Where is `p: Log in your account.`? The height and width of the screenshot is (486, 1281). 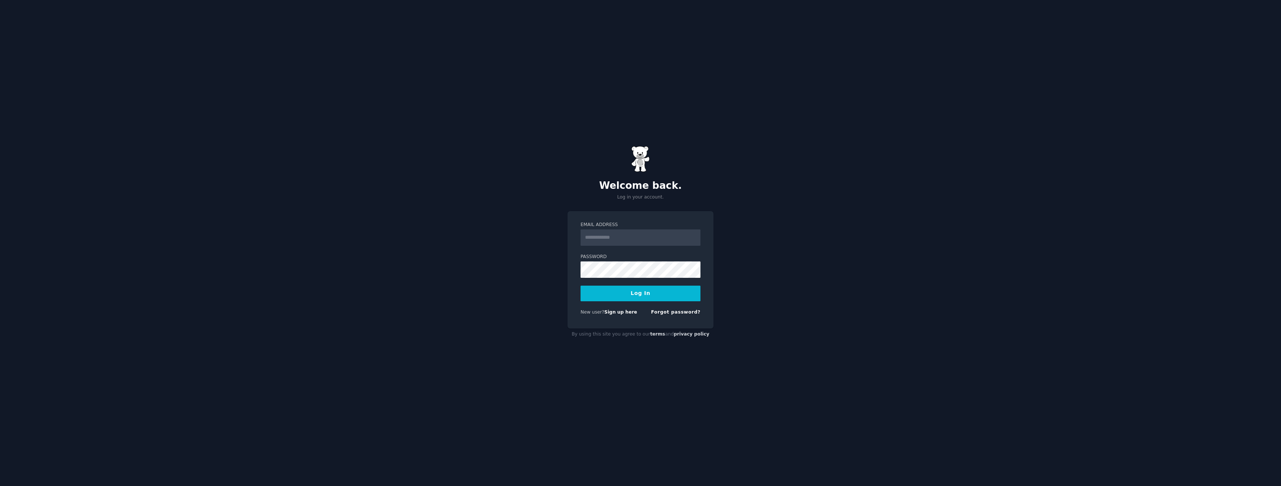
p: Log in your account. is located at coordinates (641, 197).